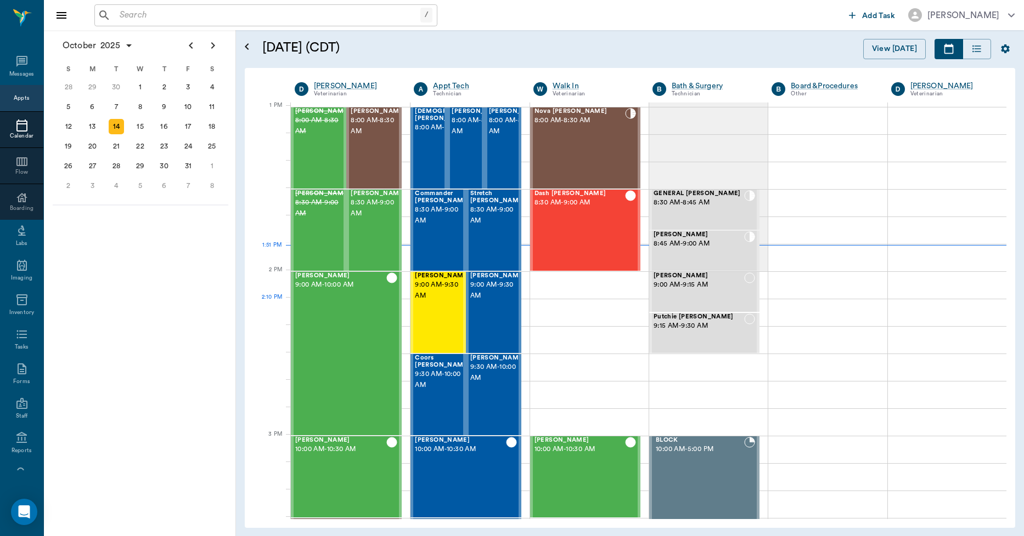 The width and height of the screenshot is (1024, 536). I want to click on div: Walk In, so click(594, 86).